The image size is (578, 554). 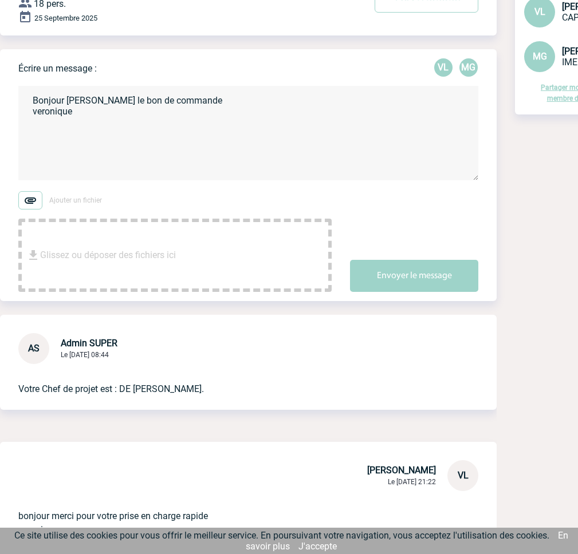 What do you see at coordinates (33, 255) in the screenshot?
I see `img: file_download.svg` at bounding box center [33, 255].